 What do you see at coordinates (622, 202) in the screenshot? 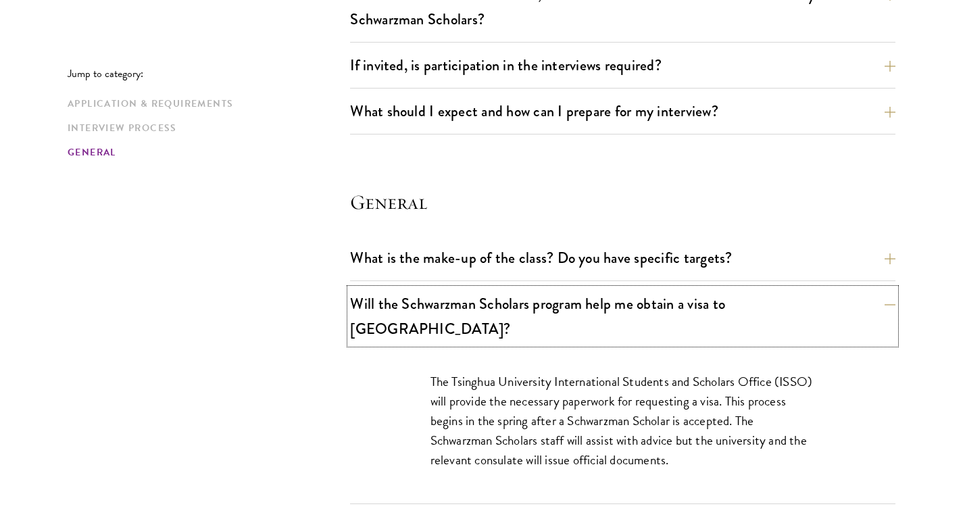
I see `h4: General` at bounding box center [622, 202].